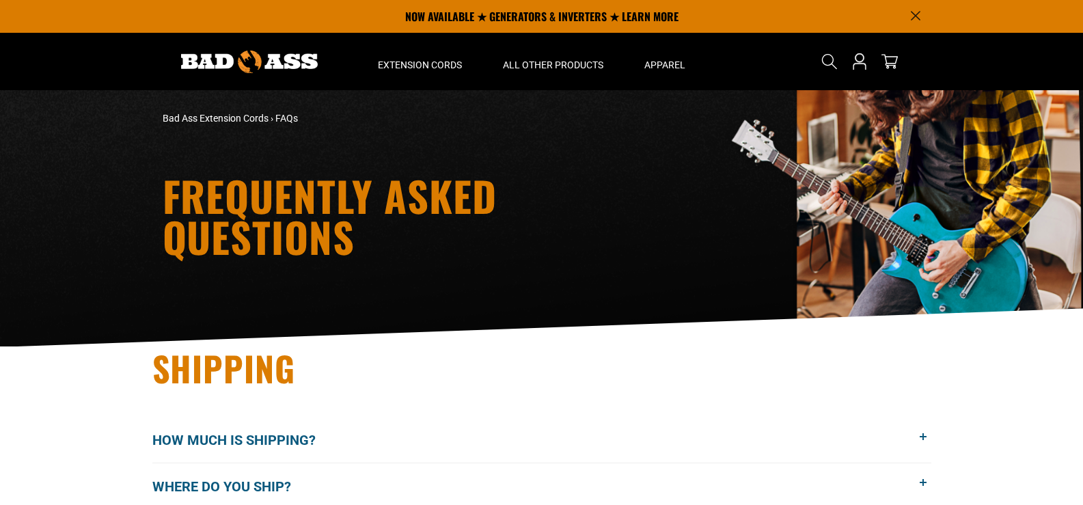  I want to click on nav: breadcrumbs, so click(412, 118).